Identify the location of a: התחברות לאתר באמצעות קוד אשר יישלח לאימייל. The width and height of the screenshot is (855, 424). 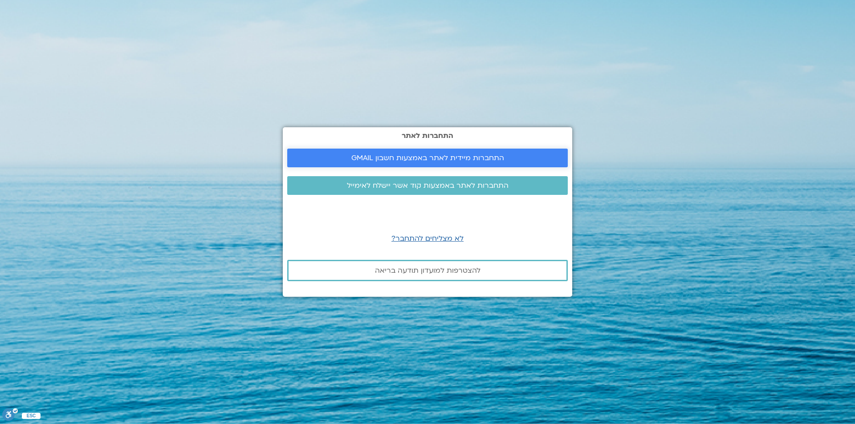
(427, 186).